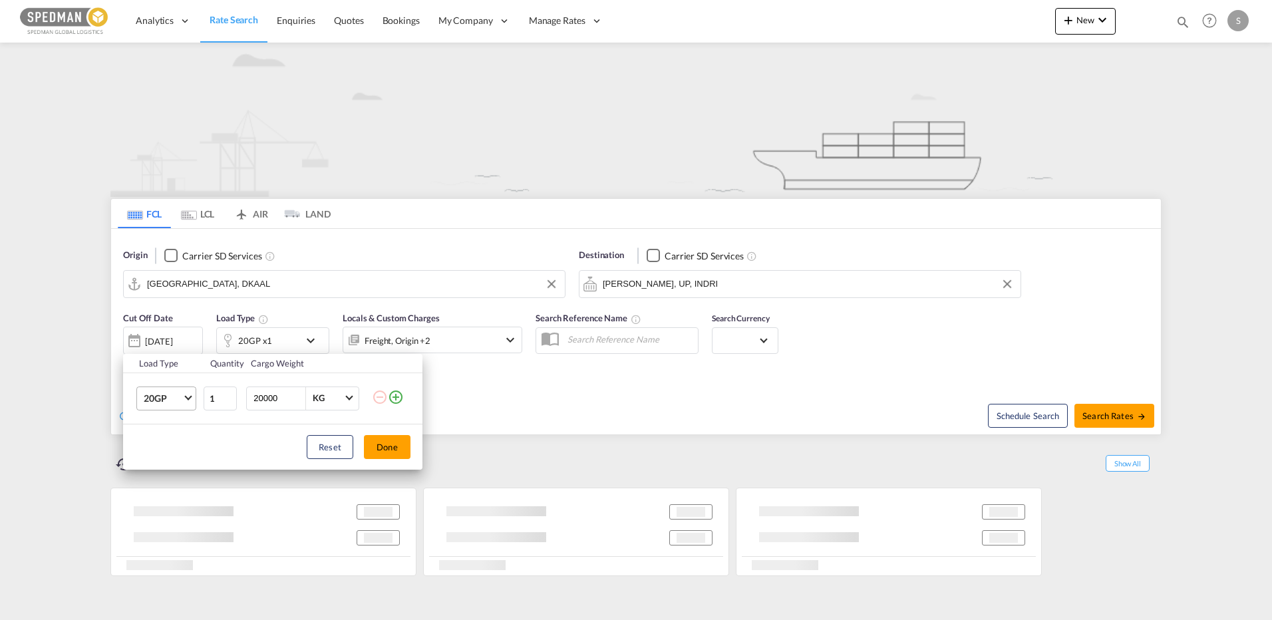 The width and height of the screenshot is (1272, 620). Describe the element at coordinates (330, 447) in the screenshot. I see `button: Reset` at that location.